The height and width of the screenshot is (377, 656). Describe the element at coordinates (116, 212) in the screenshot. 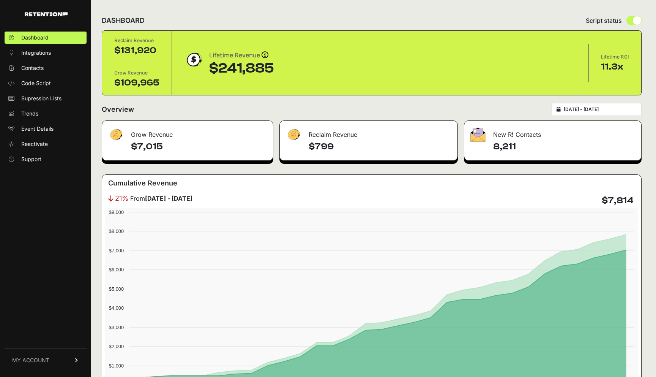

I see `text: $9,000` at that location.